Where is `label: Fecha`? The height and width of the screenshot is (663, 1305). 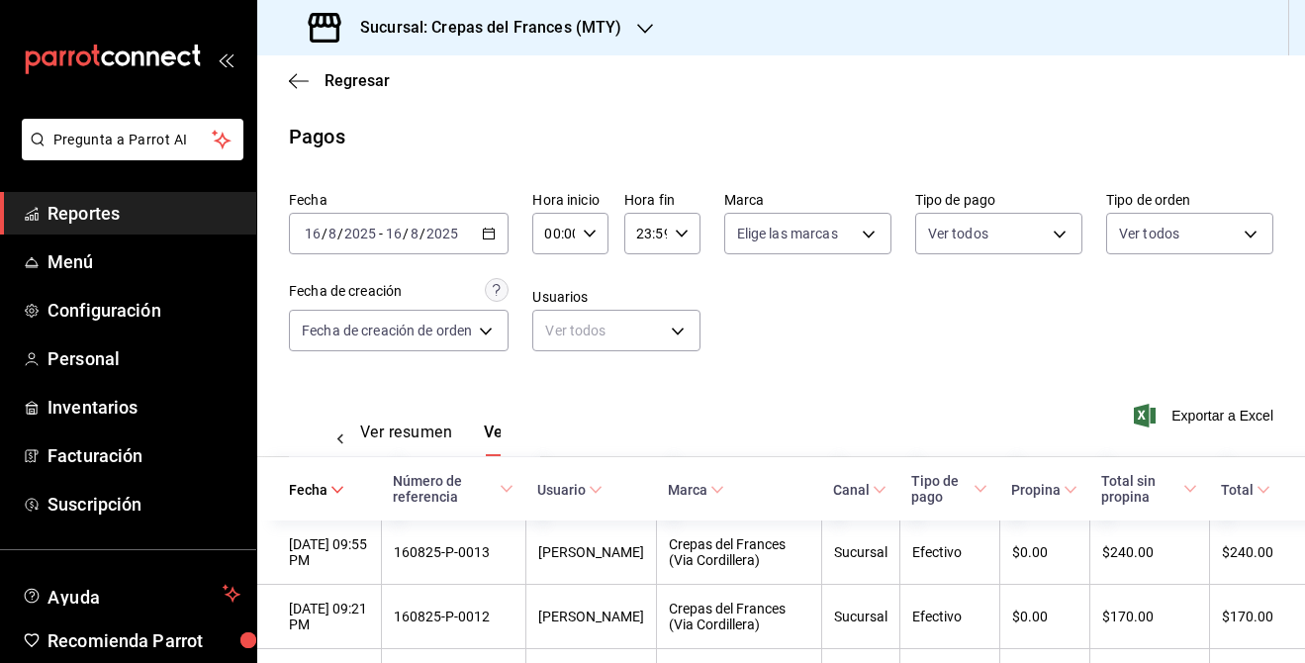 label: Fecha is located at coordinates (399, 200).